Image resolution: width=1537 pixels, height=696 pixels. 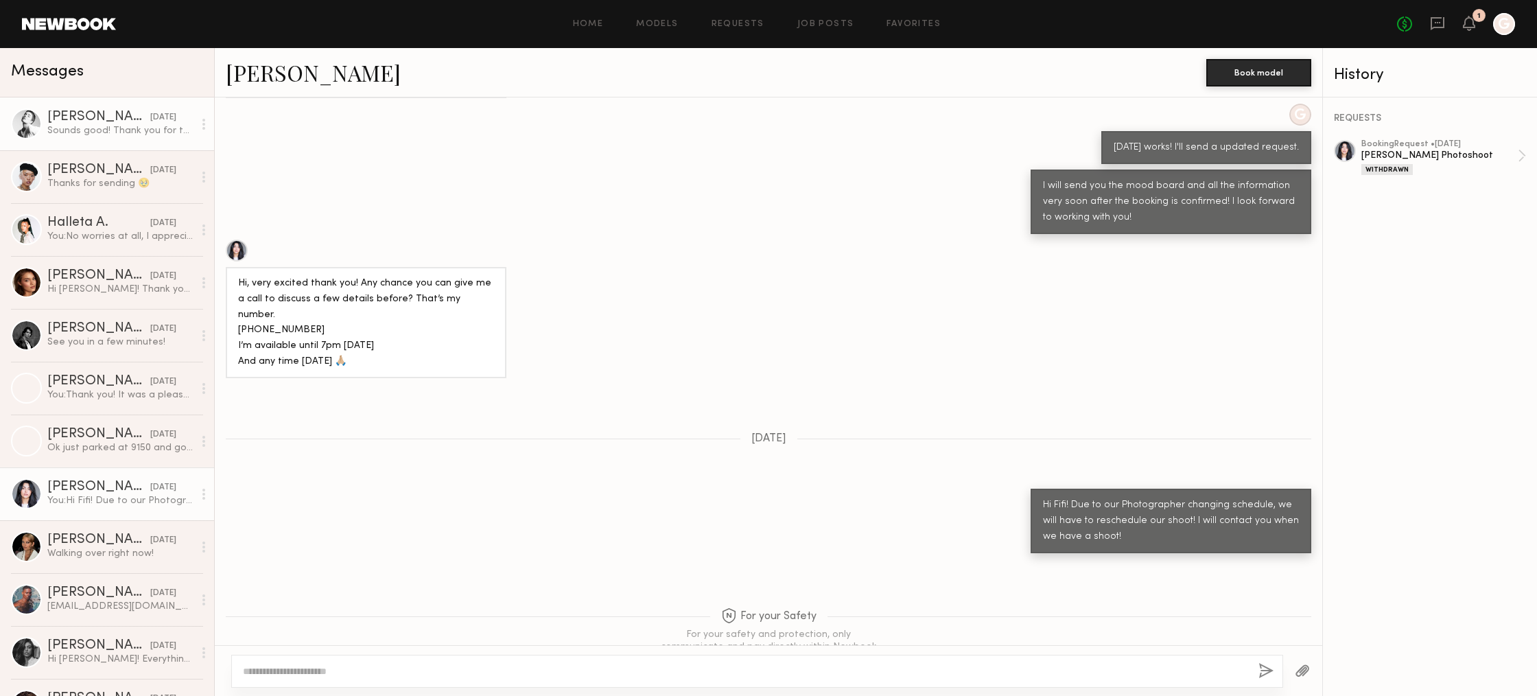 What do you see at coordinates (769, 641) in the screenshot?
I see `div: For your safety and protection, only communicate and pay directly within Newbook` at bounding box center [769, 641].